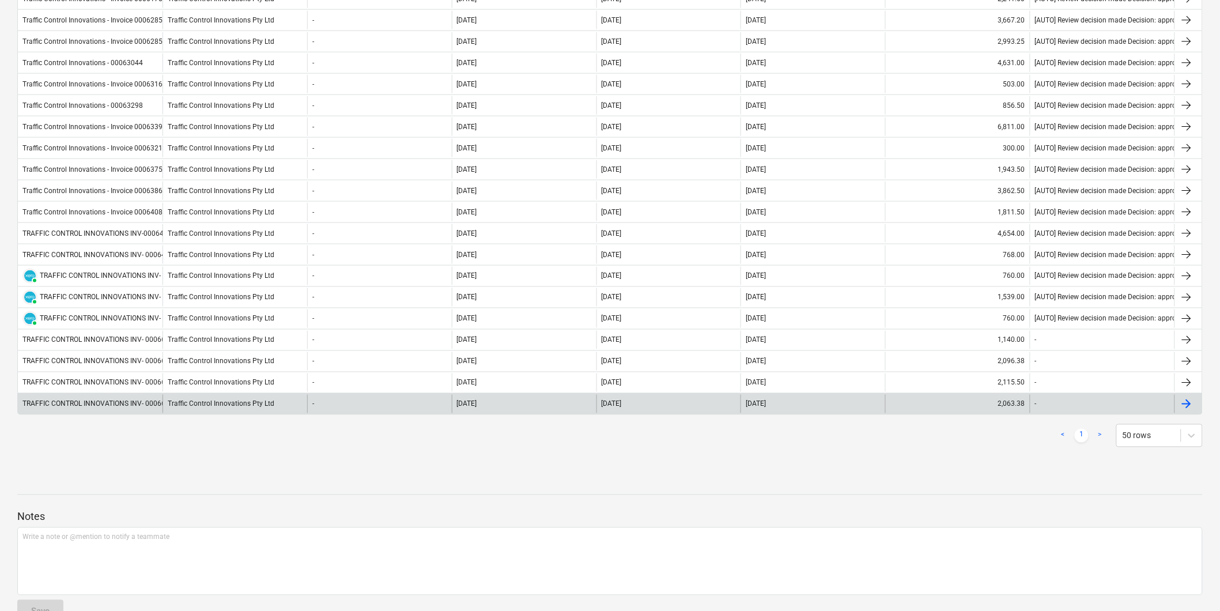  I want to click on div: Traffic Control Innovations - Invoice 00063753, so click(95, 169).